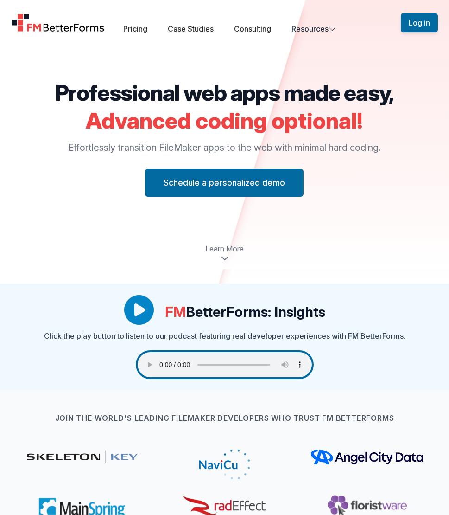 This screenshot has width=449, height=515. Describe the element at coordinates (224, 183) in the screenshot. I see `button: Schedule a personalized demo` at that location.